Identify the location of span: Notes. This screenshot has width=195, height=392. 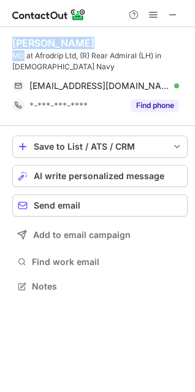
(107, 286).